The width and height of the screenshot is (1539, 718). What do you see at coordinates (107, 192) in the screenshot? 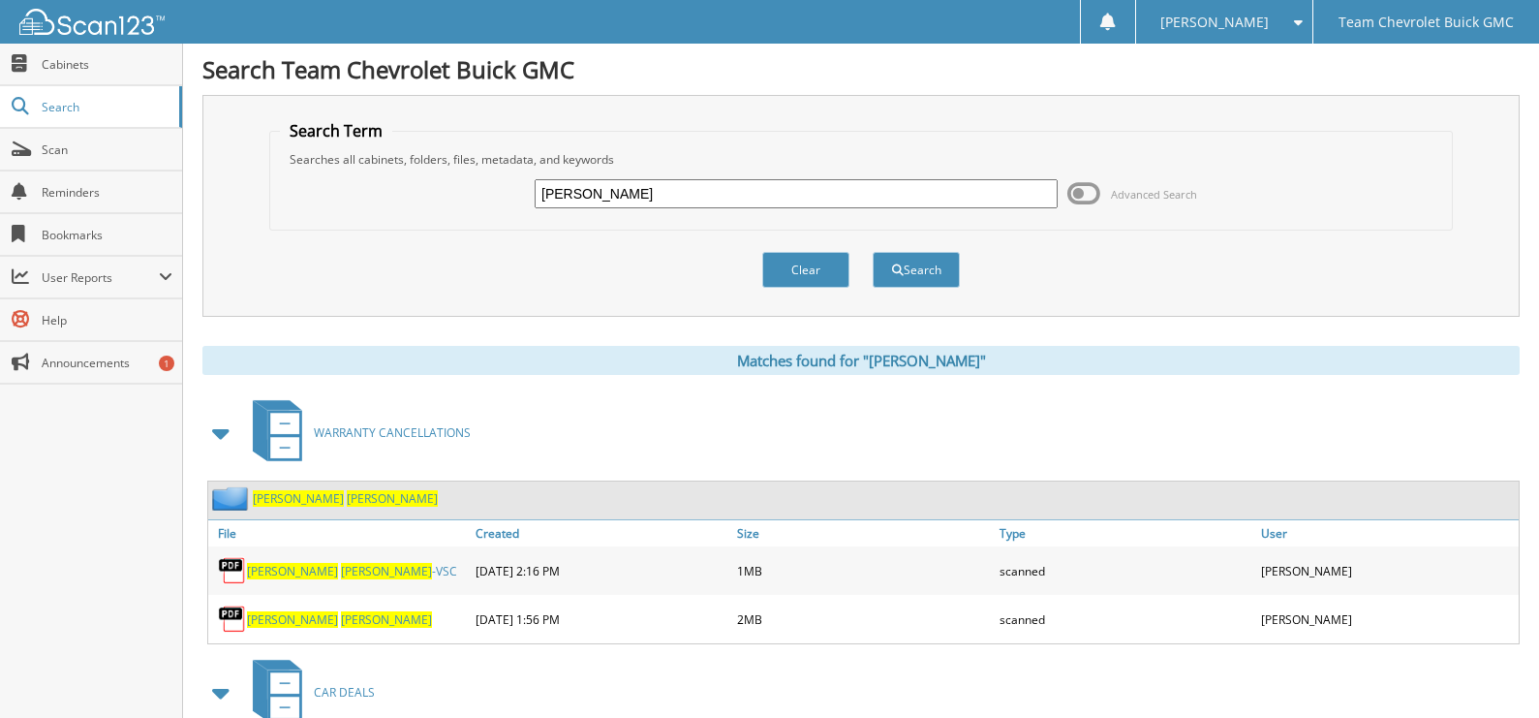
I see `span: Reminders` at bounding box center [107, 192].